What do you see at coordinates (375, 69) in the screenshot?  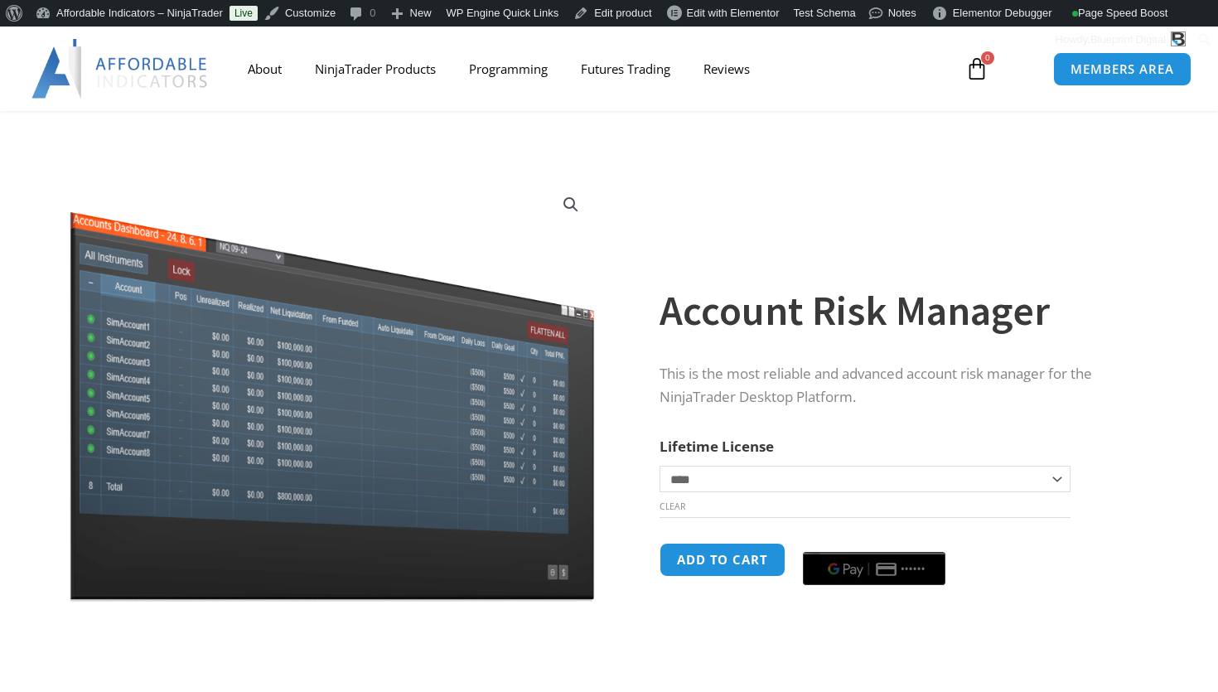 I see `a: NinjaTrader Products` at bounding box center [375, 69].